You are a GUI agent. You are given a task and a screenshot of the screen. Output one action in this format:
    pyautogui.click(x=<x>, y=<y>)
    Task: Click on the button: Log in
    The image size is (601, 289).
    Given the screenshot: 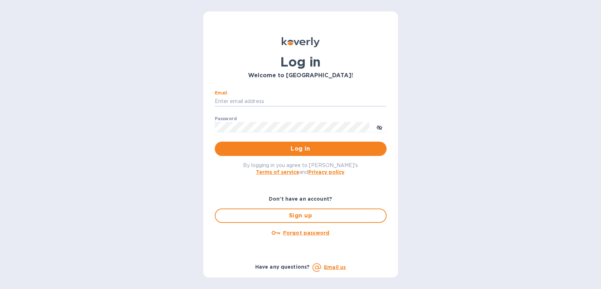 What is the action you would take?
    pyautogui.click(x=301, y=149)
    